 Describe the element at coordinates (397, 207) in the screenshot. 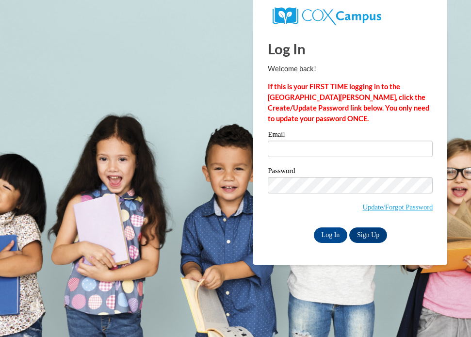

I see `a: Update/Forgot Password` at that location.